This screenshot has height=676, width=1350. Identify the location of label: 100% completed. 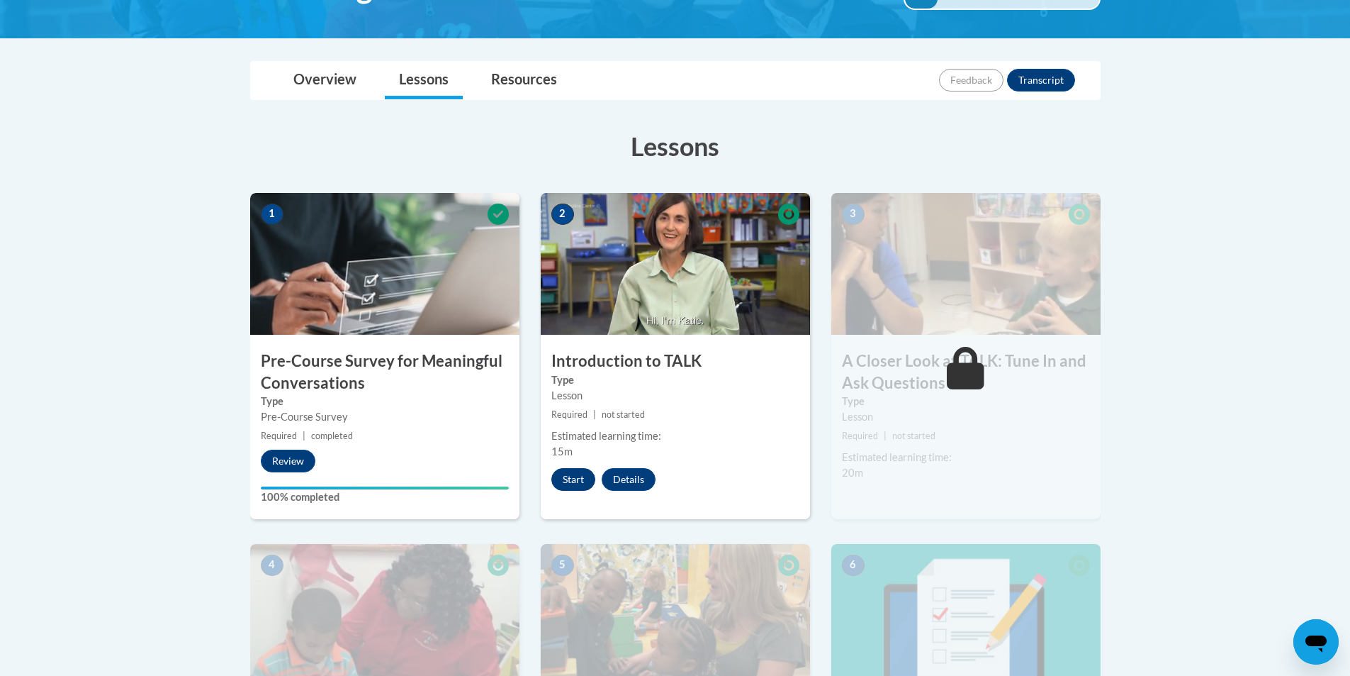
(385, 497).